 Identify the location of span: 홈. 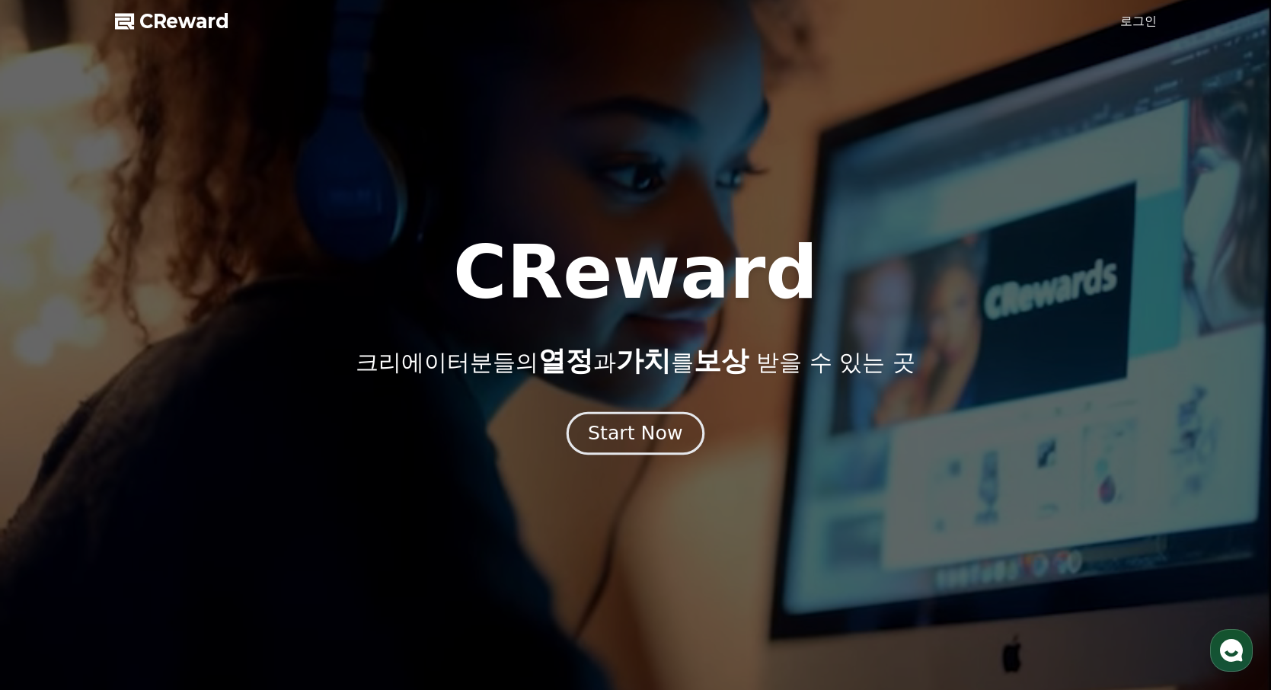
(53, 512).